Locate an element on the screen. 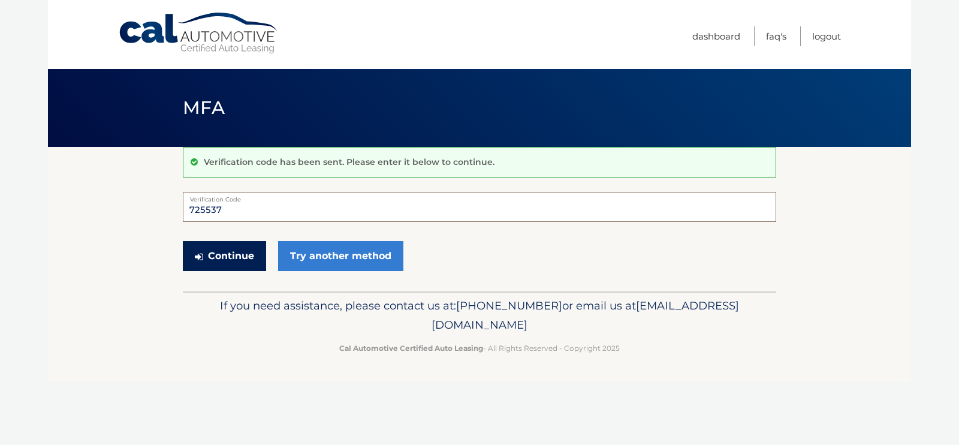 This screenshot has height=445, width=959. a: Cal Automotive is located at coordinates (199, 33).